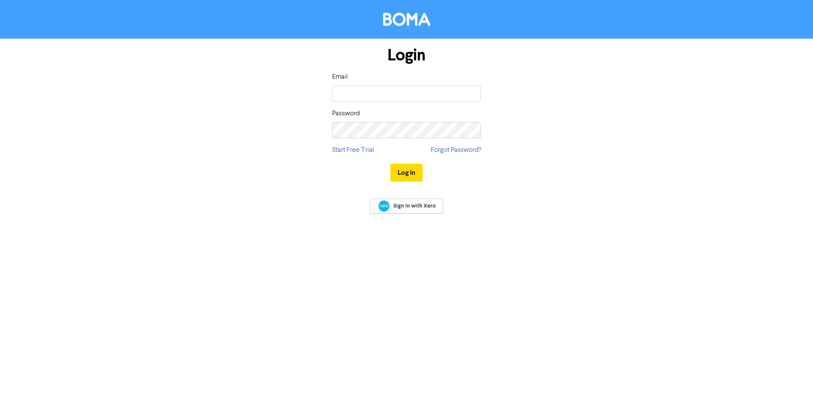 Image resolution: width=813 pixels, height=393 pixels. What do you see at coordinates (456, 150) in the screenshot?
I see `a: Forgot Password?` at bounding box center [456, 150].